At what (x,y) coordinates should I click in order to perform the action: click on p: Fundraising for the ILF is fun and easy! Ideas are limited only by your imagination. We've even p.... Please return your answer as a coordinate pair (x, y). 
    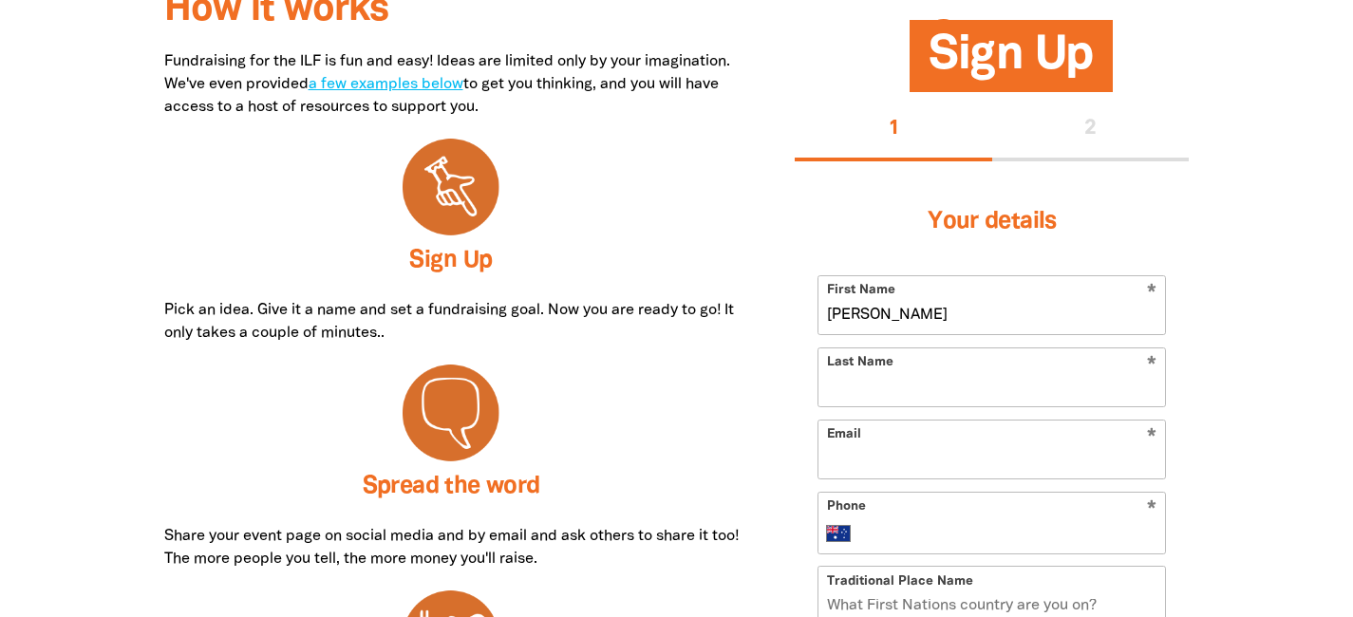
    Looking at the image, I should click on (451, 85).